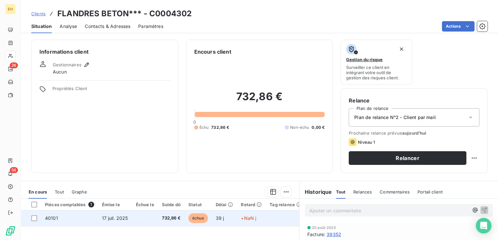 This screenshot has width=498, height=240. Describe the element at coordinates (67, 65) in the screenshot. I see `span: Gestionnaires` at that location.